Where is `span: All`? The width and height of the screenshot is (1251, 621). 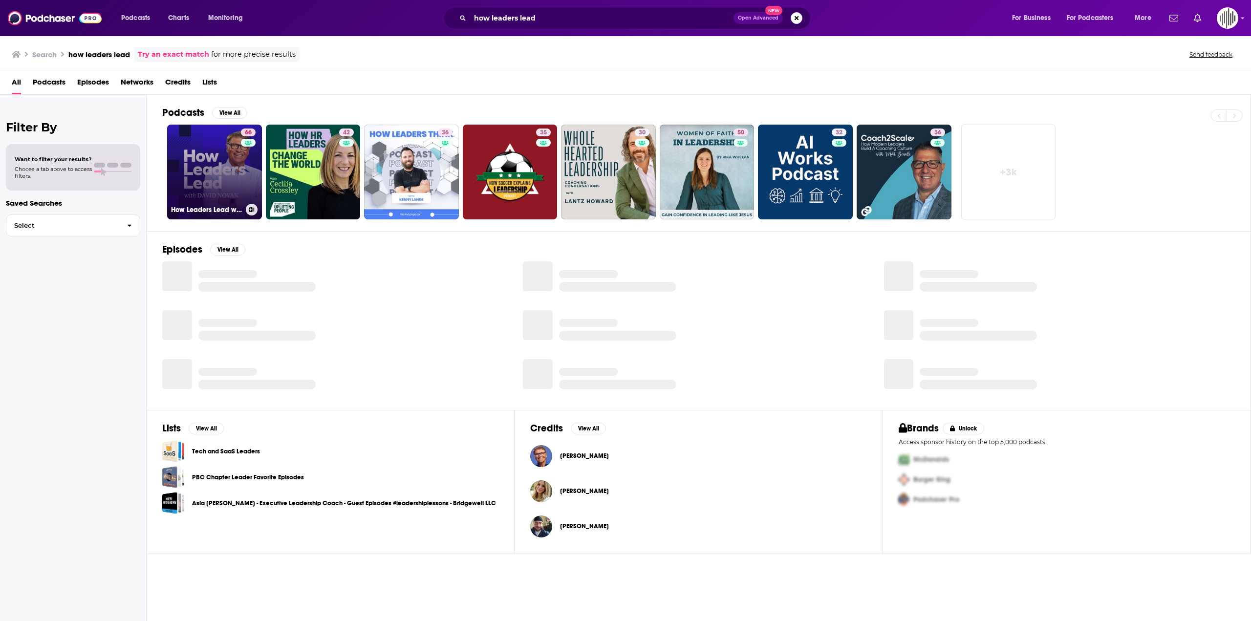 span: All is located at coordinates (16, 84).